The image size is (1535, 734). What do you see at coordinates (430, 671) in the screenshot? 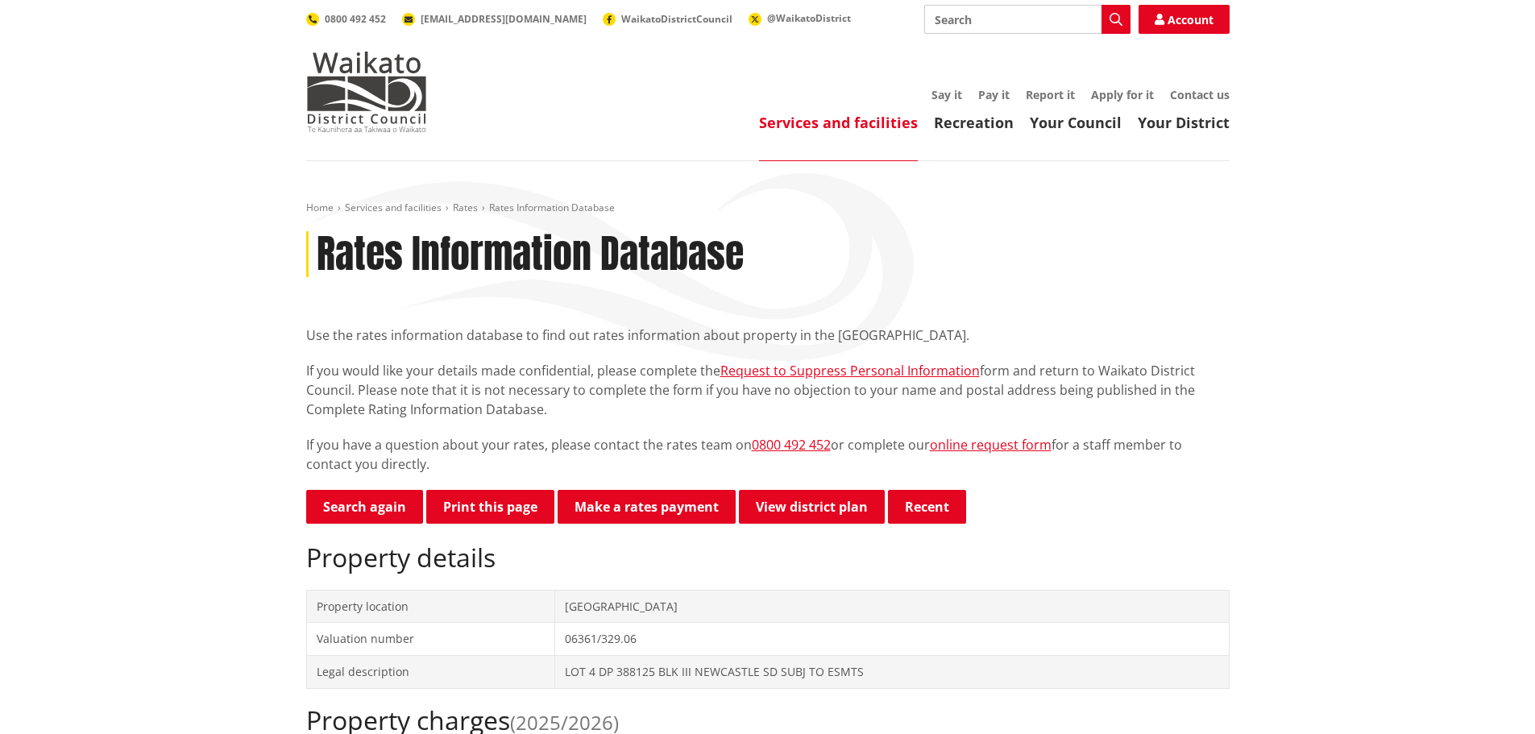
I see `td: Legal description` at bounding box center [430, 671].